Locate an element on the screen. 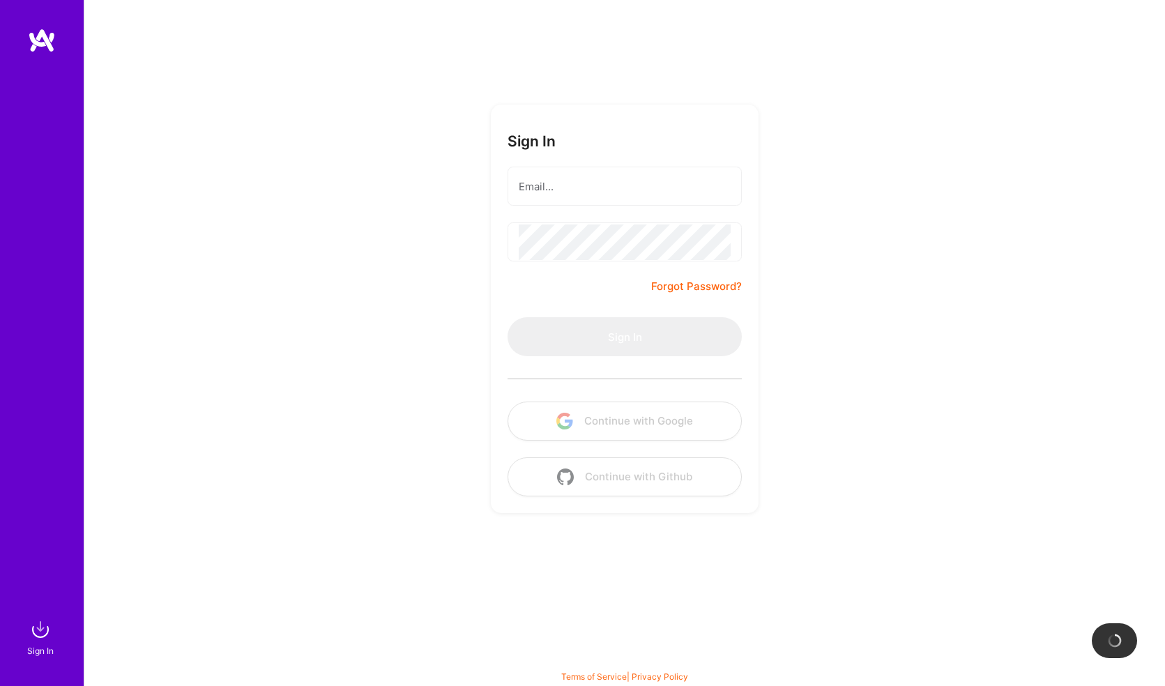 The height and width of the screenshot is (686, 1165). button: Sign In is located at coordinates (625, 337).